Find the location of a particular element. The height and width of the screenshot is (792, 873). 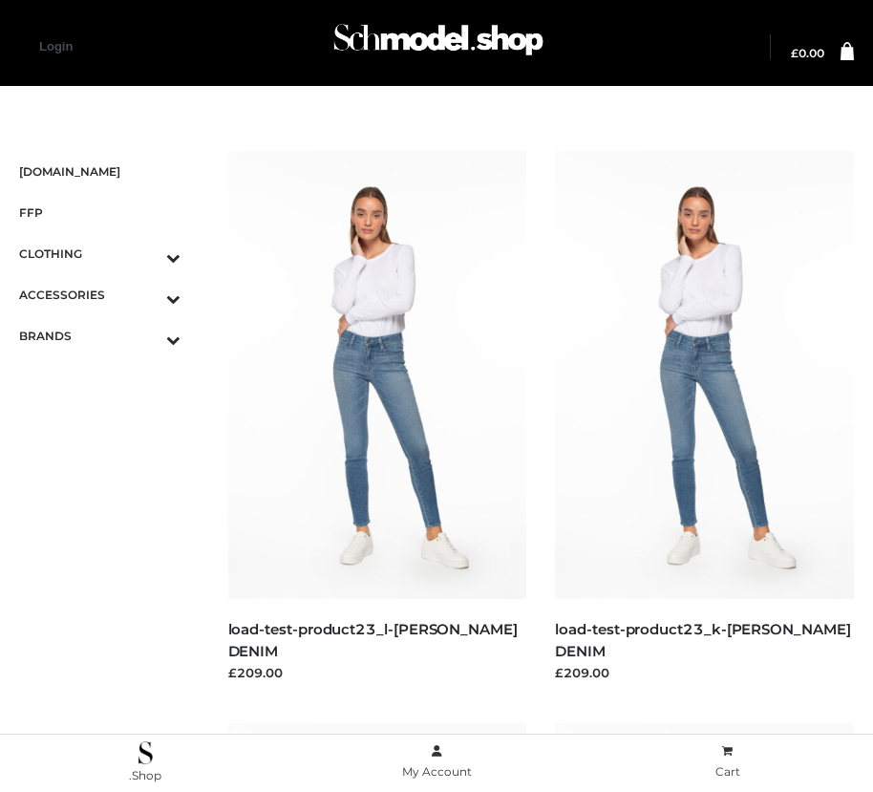

span: My Account is located at coordinates (436, 771).